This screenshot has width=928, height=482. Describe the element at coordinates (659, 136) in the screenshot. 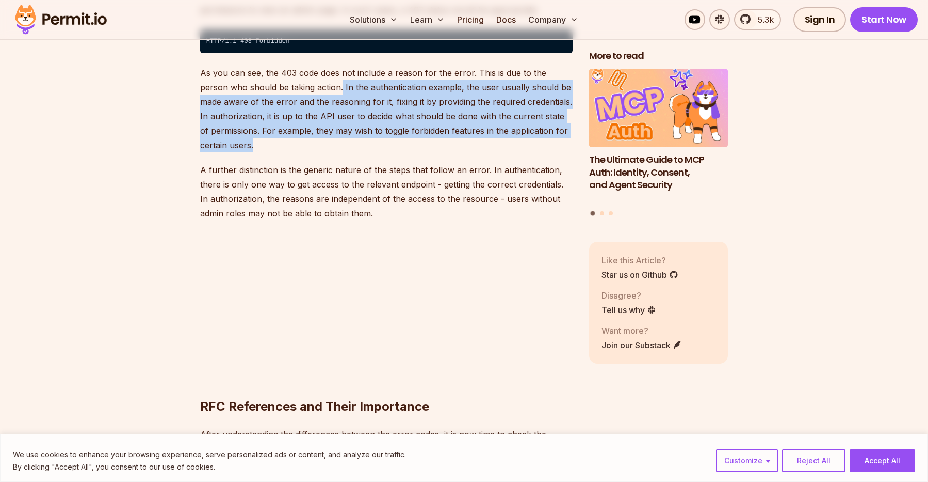

I see `li: 1 of 3` at that location.